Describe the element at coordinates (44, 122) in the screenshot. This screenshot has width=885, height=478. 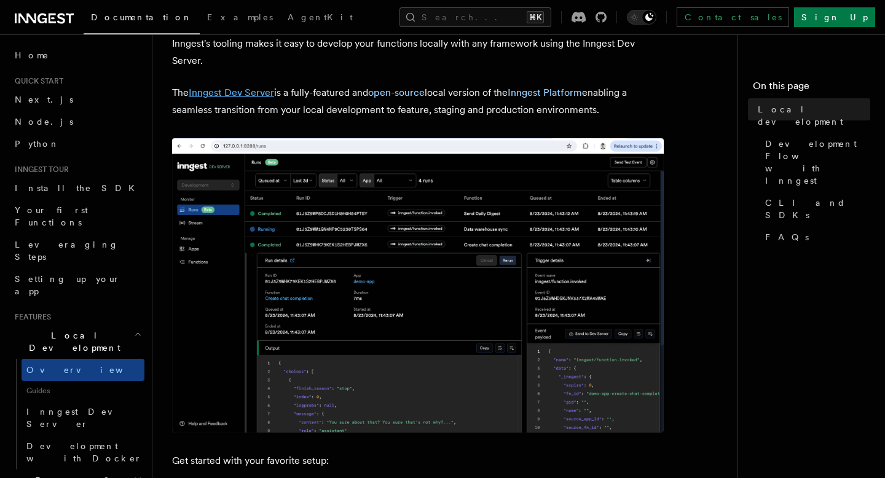
I see `span: Node.js` at that location.